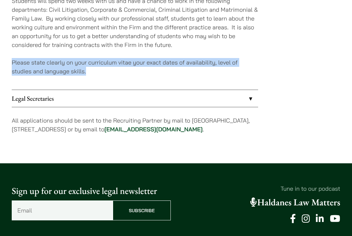 The image size is (352, 236). What do you see at coordinates (135, 98) in the screenshot?
I see `a: Legal Secretaries` at bounding box center [135, 98].